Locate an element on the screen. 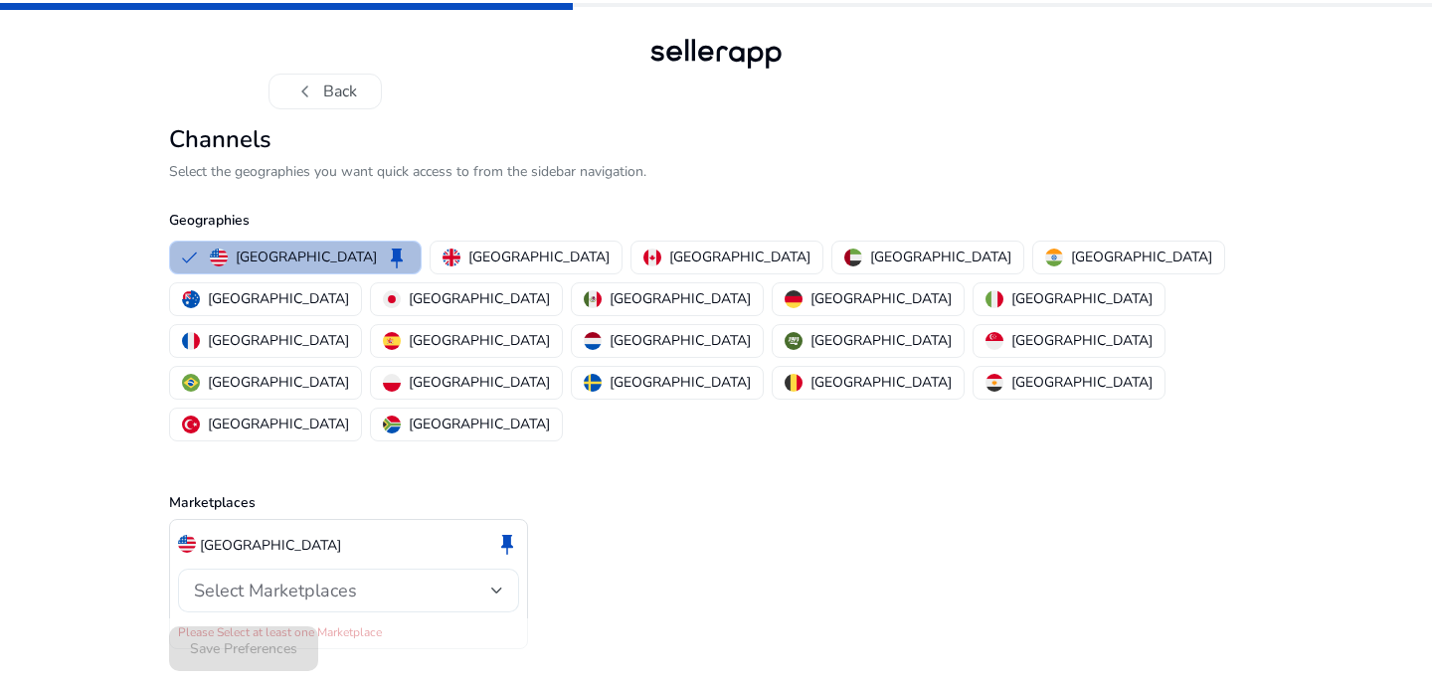  img: de.svg is located at coordinates (794, 299).